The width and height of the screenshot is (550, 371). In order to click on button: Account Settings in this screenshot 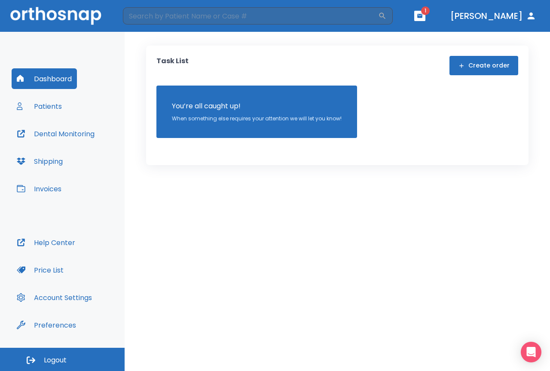, I will do `click(54, 297)`.